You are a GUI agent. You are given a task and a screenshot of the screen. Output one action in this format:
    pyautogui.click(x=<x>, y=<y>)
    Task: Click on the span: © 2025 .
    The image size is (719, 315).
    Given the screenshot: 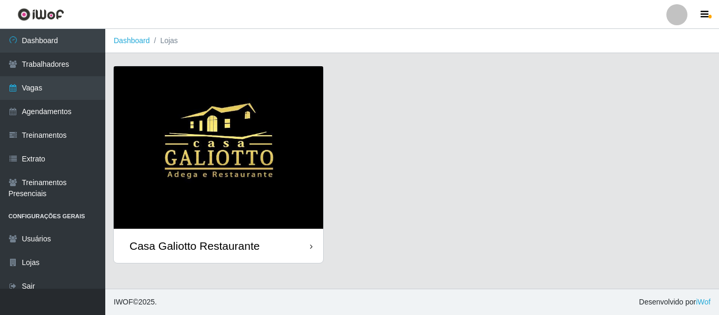 What is the action you would take?
    pyautogui.click(x=135, y=302)
    